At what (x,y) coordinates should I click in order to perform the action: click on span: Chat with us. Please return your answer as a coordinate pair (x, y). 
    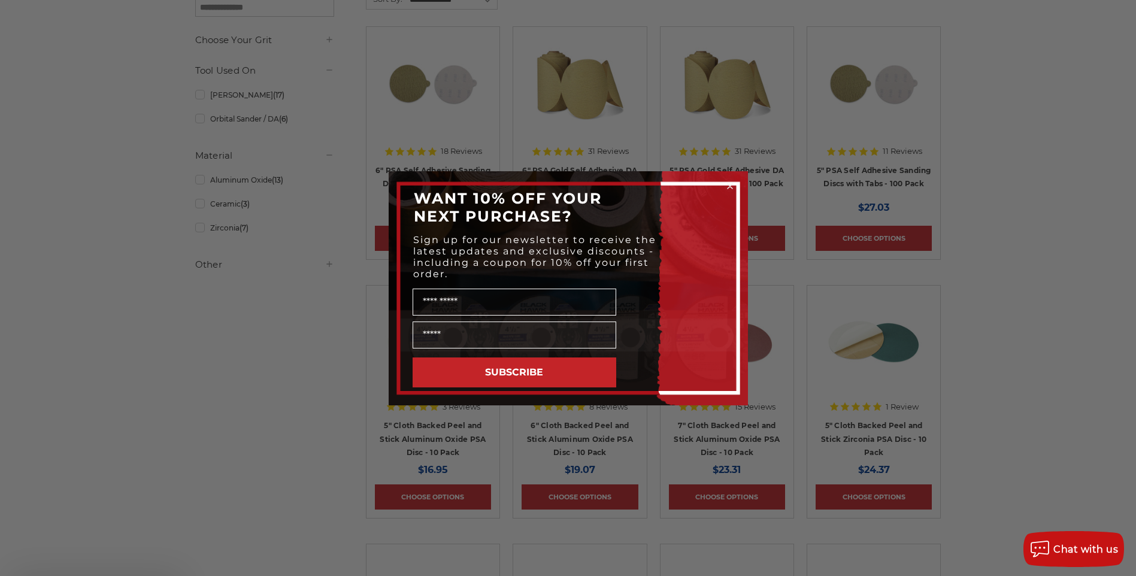
    Looking at the image, I should click on (1085, 549).